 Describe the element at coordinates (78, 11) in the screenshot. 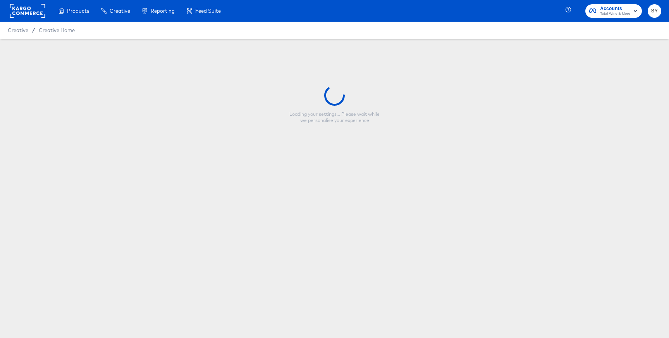

I see `span: Products` at that location.